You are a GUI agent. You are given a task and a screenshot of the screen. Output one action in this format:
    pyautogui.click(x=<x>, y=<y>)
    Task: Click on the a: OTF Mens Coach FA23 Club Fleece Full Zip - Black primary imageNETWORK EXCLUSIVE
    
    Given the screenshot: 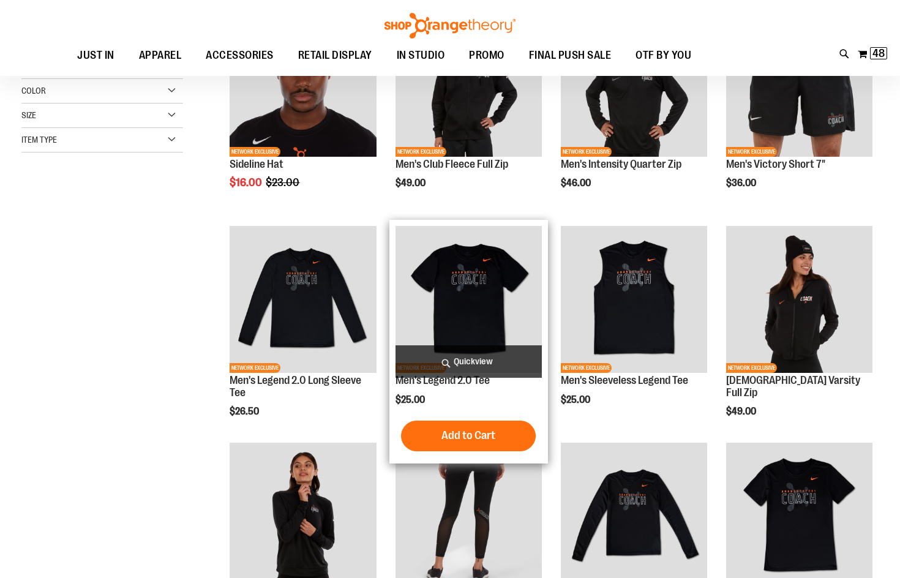 What is the action you would take?
    pyautogui.click(x=468, y=84)
    